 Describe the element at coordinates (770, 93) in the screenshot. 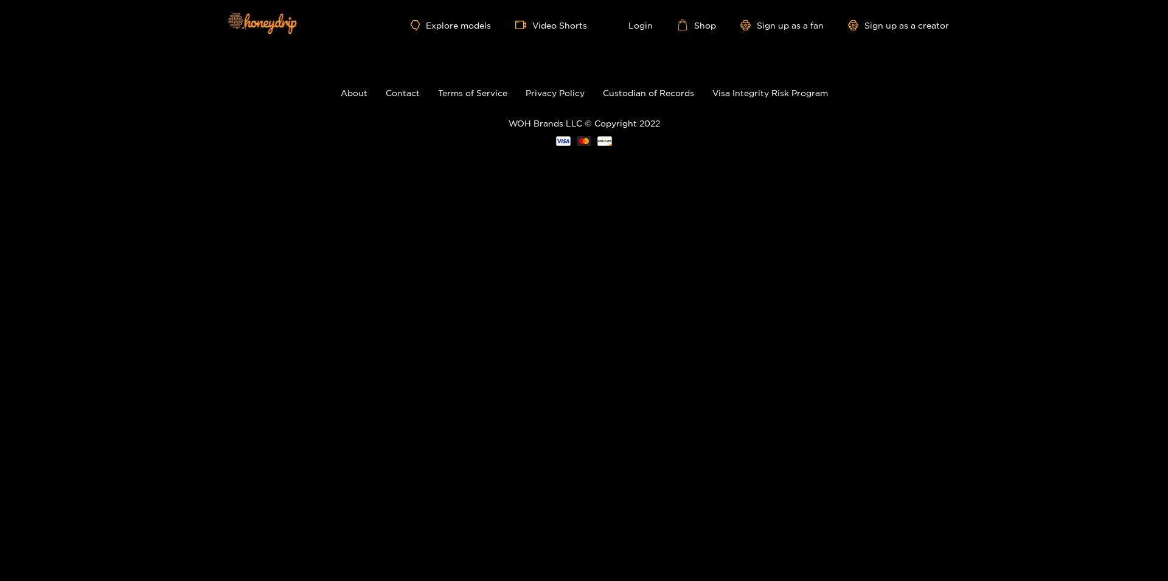

I see `a: Visa Integrity Risk Program` at that location.